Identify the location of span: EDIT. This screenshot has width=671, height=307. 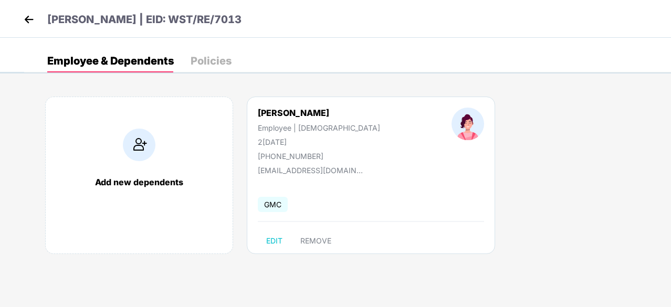
(274, 241).